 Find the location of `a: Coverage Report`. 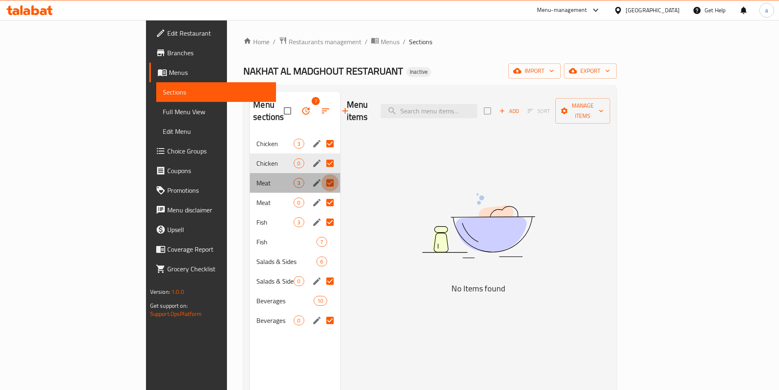

a: Coverage Report is located at coordinates (213, 249).